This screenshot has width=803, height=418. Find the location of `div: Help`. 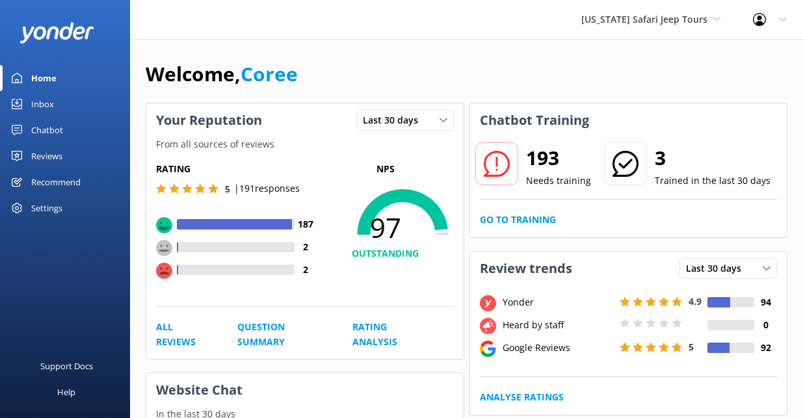

div: Help is located at coordinates (66, 392).